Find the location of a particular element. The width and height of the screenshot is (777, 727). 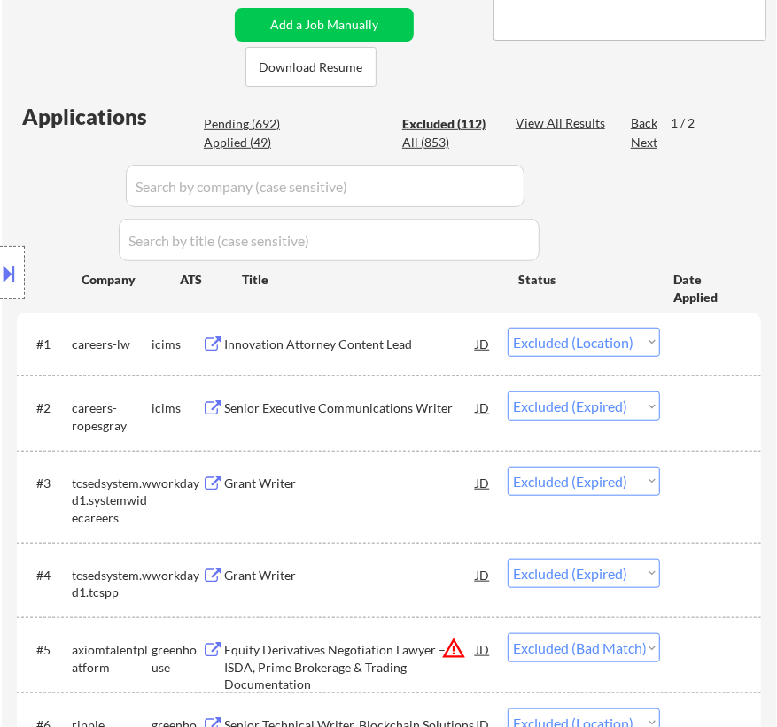

div: #5 is located at coordinates (47, 650).